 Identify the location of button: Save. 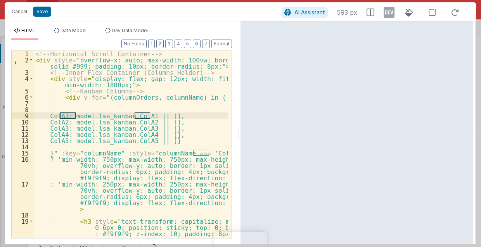
(42, 12).